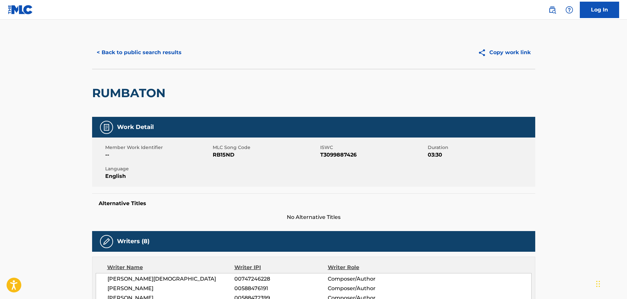 The image size is (627, 299). I want to click on span: T3099887426, so click(373, 155).